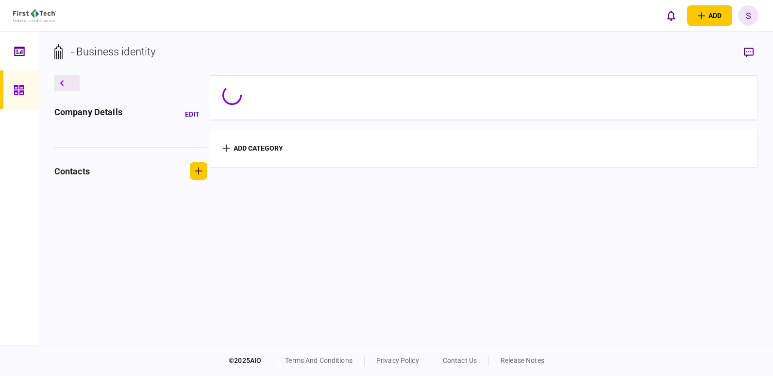 The height and width of the screenshot is (376, 773). Describe the element at coordinates (748, 16) in the screenshot. I see `div: S` at that location.